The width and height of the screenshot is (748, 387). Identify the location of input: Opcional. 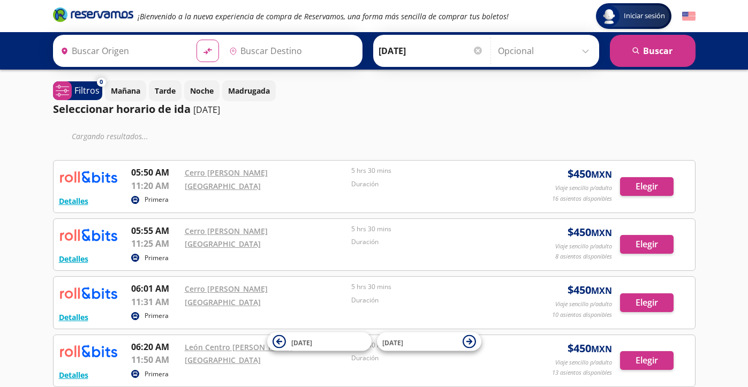
(545, 51).